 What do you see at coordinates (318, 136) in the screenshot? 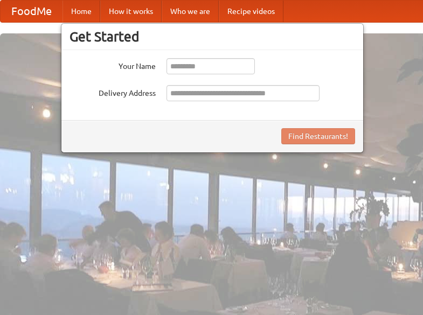
I see `button: Find Restaurants!` at bounding box center [318, 136].